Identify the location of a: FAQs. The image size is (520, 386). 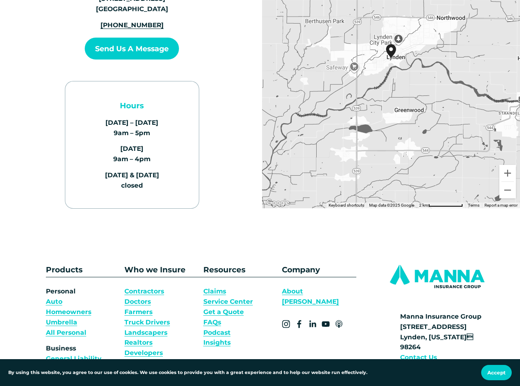
(212, 322).